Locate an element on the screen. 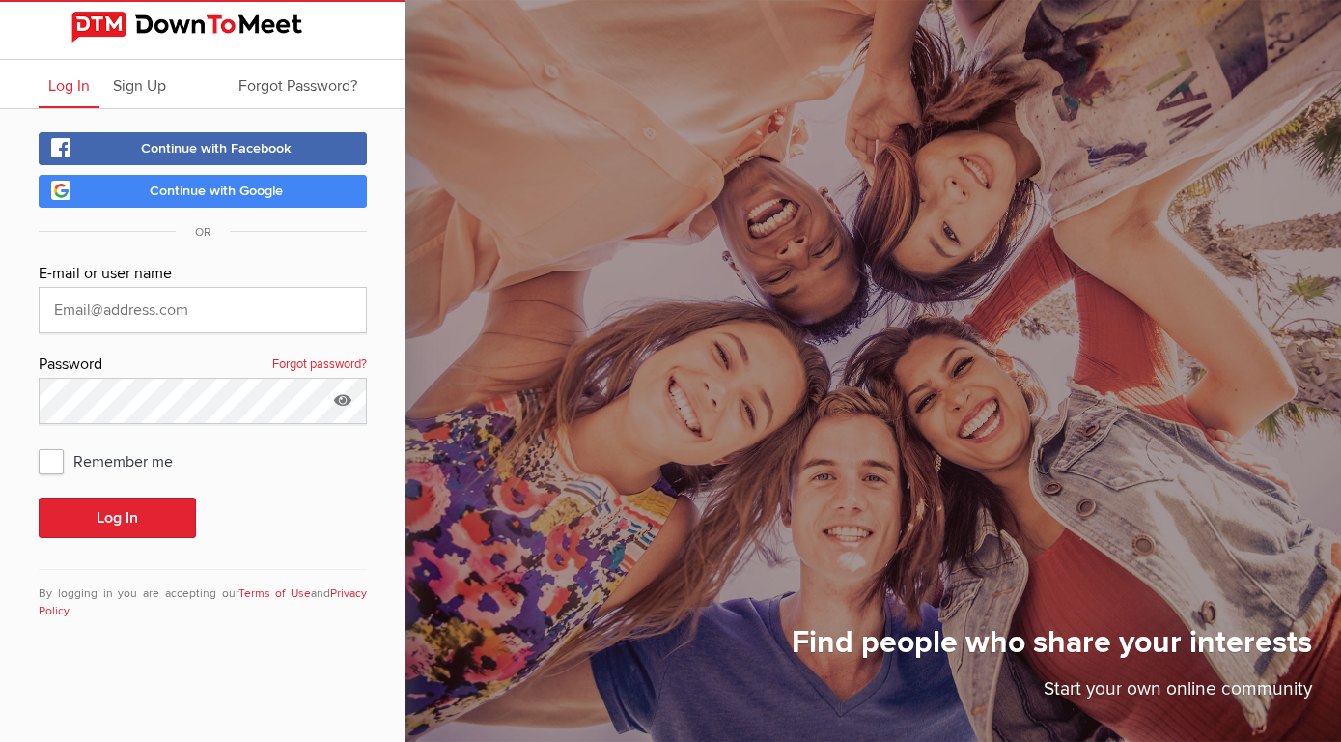 Image resolution: width=1341 pixels, height=742 pixels. a: Terms of Use is located at coordinates (275, 593).